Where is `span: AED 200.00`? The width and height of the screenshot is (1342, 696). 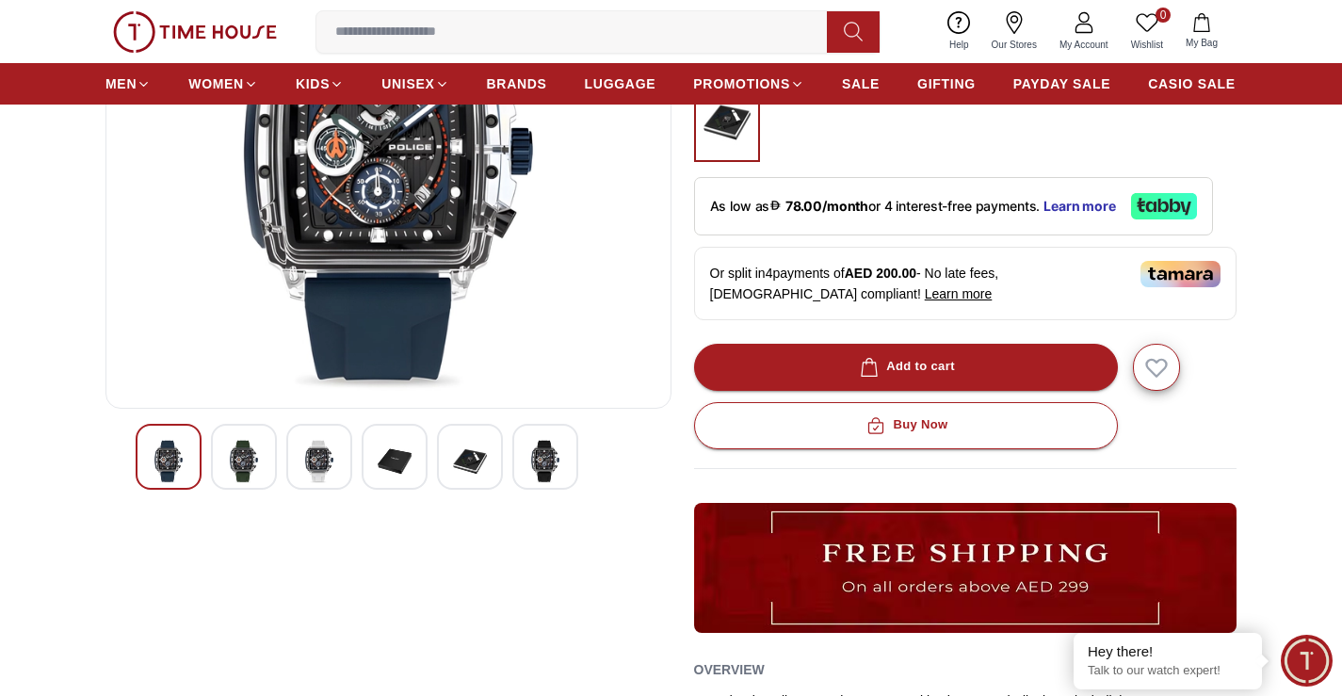
span: AED 200.00 is located at coordinates (881, 273).